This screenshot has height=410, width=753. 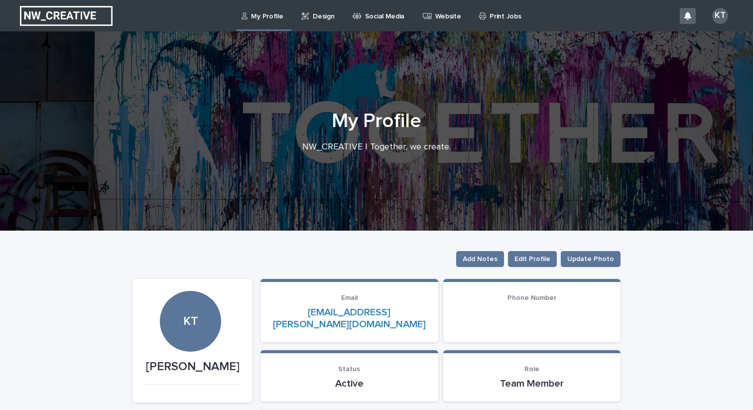 I want to click on span: Add Notes, so click(x=480, y=259).